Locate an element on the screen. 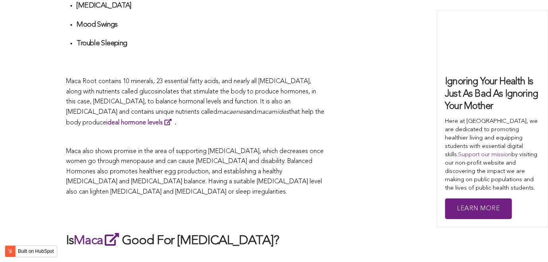 The height and width of the screenshot is (262, 548). label: Built on HubSpot is located at coordinates (36, 251).